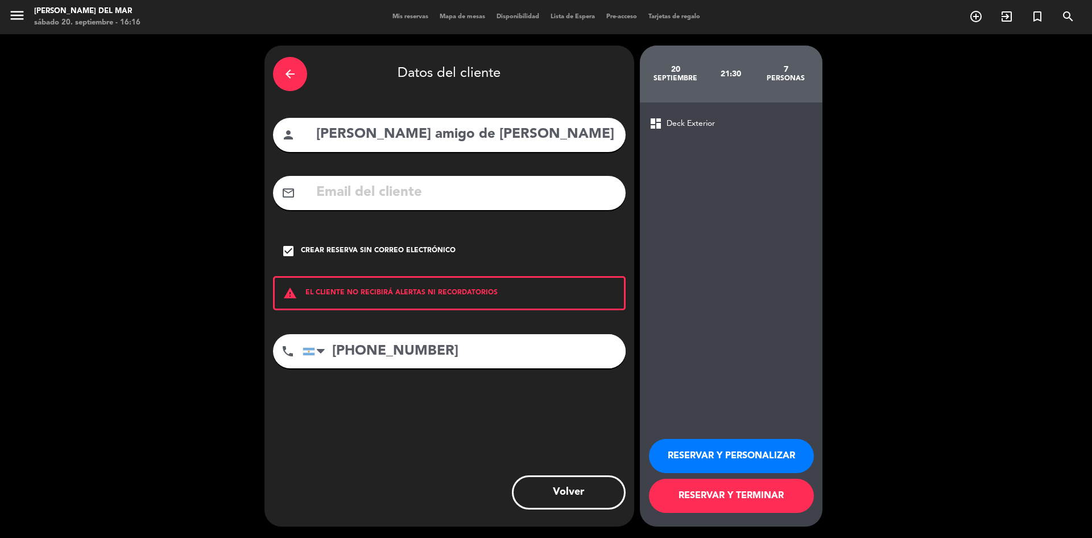  I want to click on i: search, so click(1068, 16).